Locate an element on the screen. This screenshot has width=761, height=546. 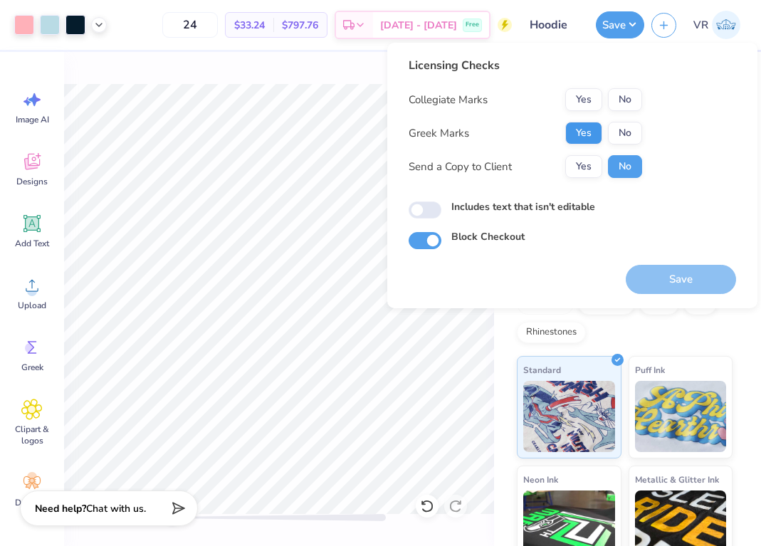
input: Untitled Design is located at coordinates (554, 25).